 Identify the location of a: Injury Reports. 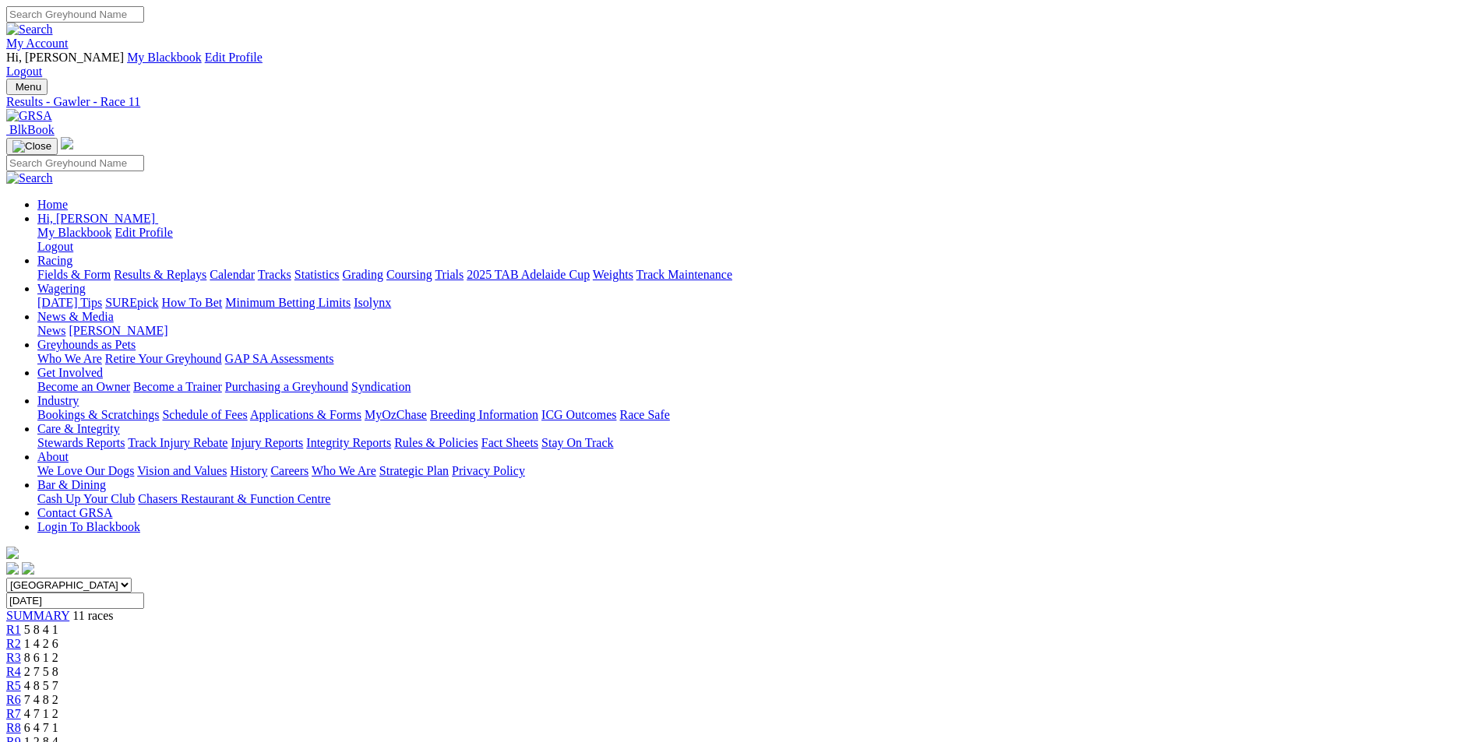
(266, 442).